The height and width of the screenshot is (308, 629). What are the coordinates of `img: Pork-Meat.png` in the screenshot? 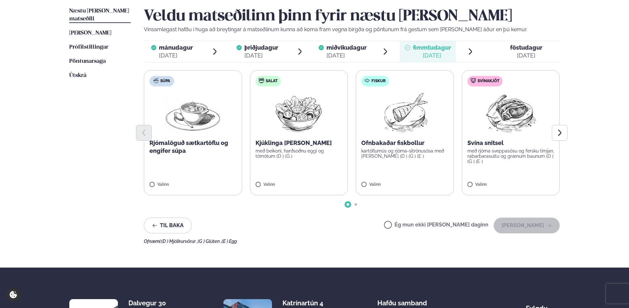 It's located at (511, 113).